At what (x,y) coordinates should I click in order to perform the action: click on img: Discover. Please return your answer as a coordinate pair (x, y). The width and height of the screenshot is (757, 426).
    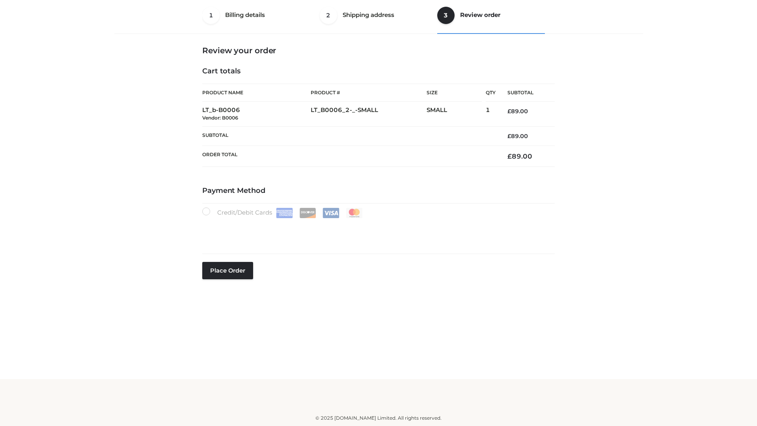
    Looking at the image, I should click on (308, 213).